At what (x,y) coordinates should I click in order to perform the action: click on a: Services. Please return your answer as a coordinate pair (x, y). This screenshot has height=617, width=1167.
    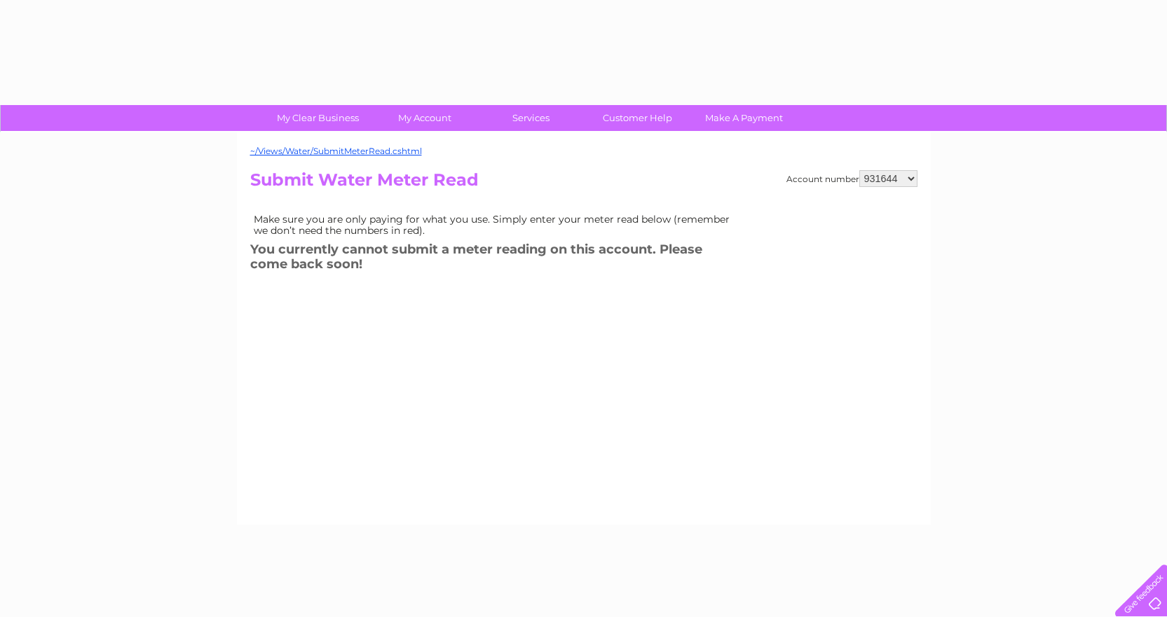
    Looking at the image, I should click on (530, 118).